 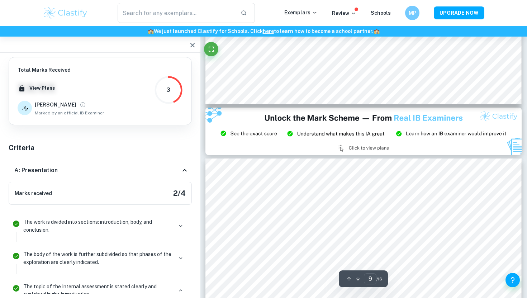 I want to click on button: MP, so click(x=412, y=13).